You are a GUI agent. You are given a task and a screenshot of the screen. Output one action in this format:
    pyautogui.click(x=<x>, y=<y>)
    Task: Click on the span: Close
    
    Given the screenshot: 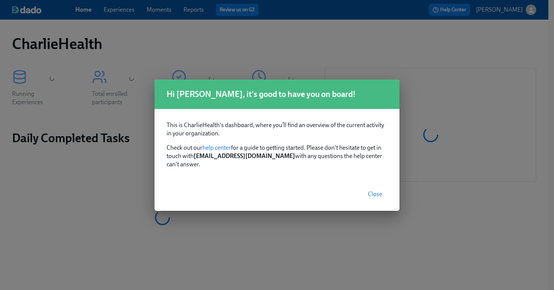 What is the action you would take?
    pyautogui.click(x=375, y=194)
    